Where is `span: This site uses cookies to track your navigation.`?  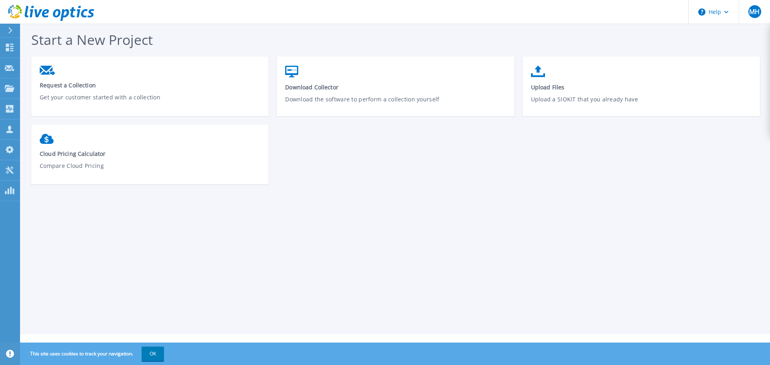 span: This site uses cookies to track your navigation. is located at coordinates (93, 354).